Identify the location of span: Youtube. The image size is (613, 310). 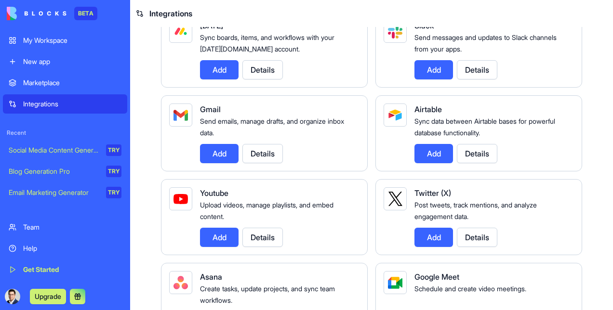
(214, 193).